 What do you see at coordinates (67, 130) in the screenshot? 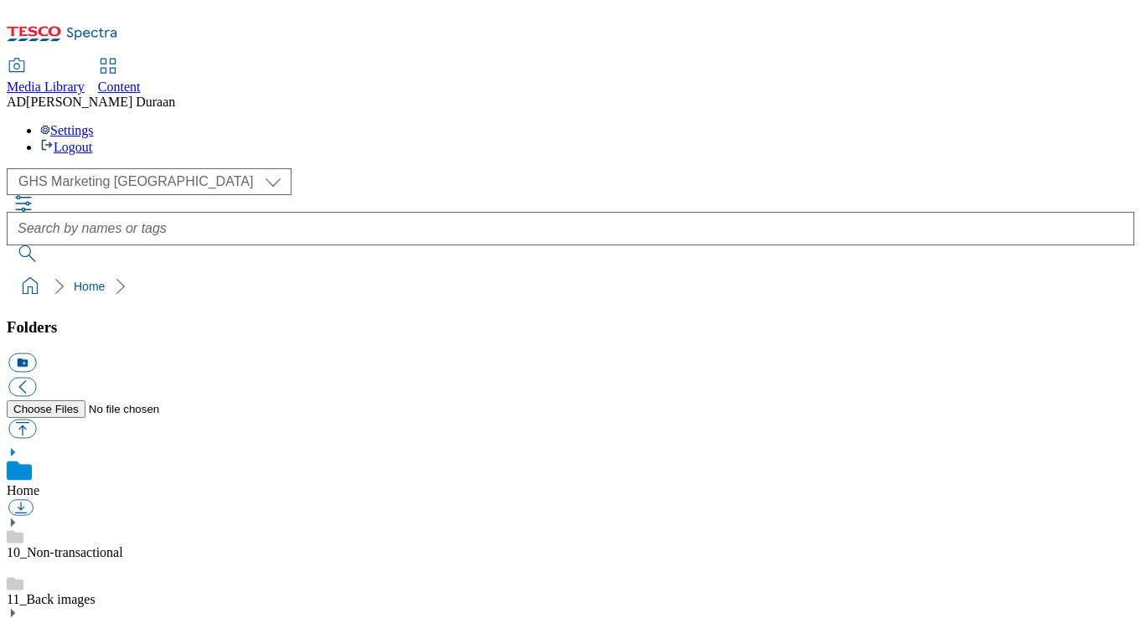
I see `a: Settings` at bounding box center [67, 130].